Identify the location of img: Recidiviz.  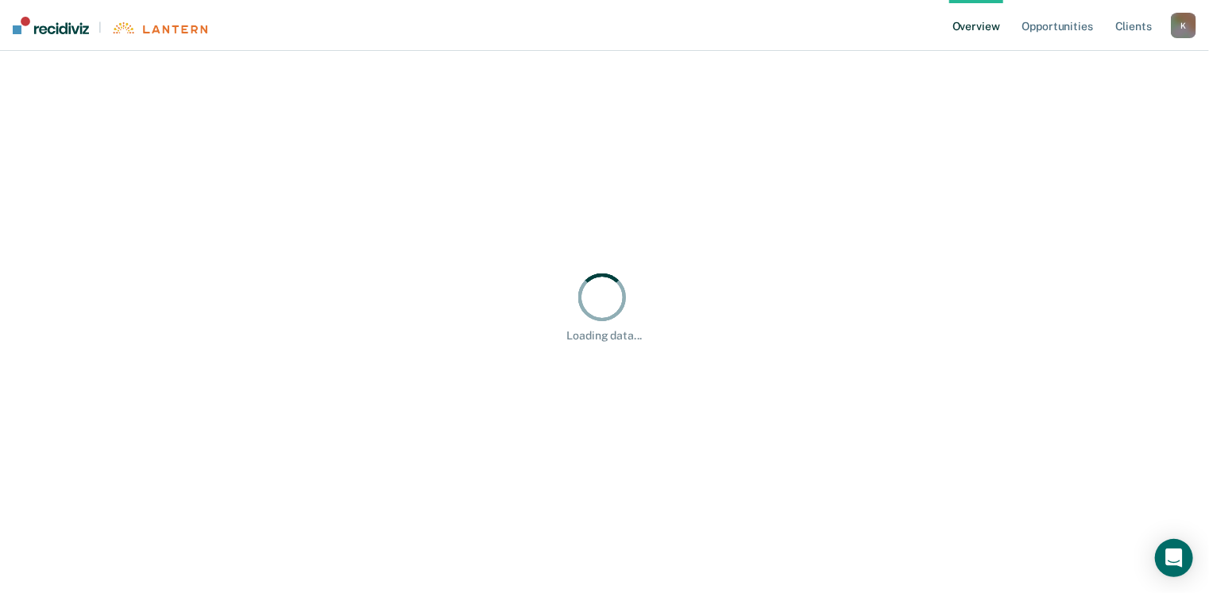
(51, 25).